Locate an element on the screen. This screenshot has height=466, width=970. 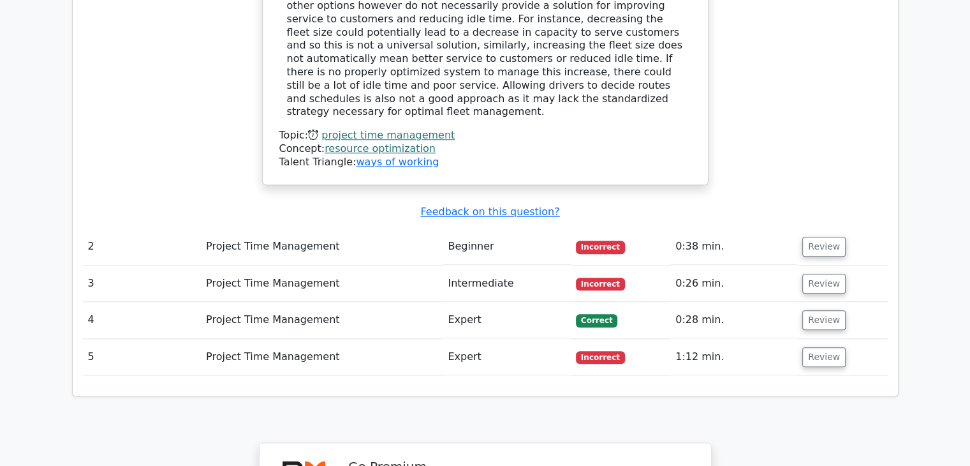
td: 4 is located at coordinates (142, 320).